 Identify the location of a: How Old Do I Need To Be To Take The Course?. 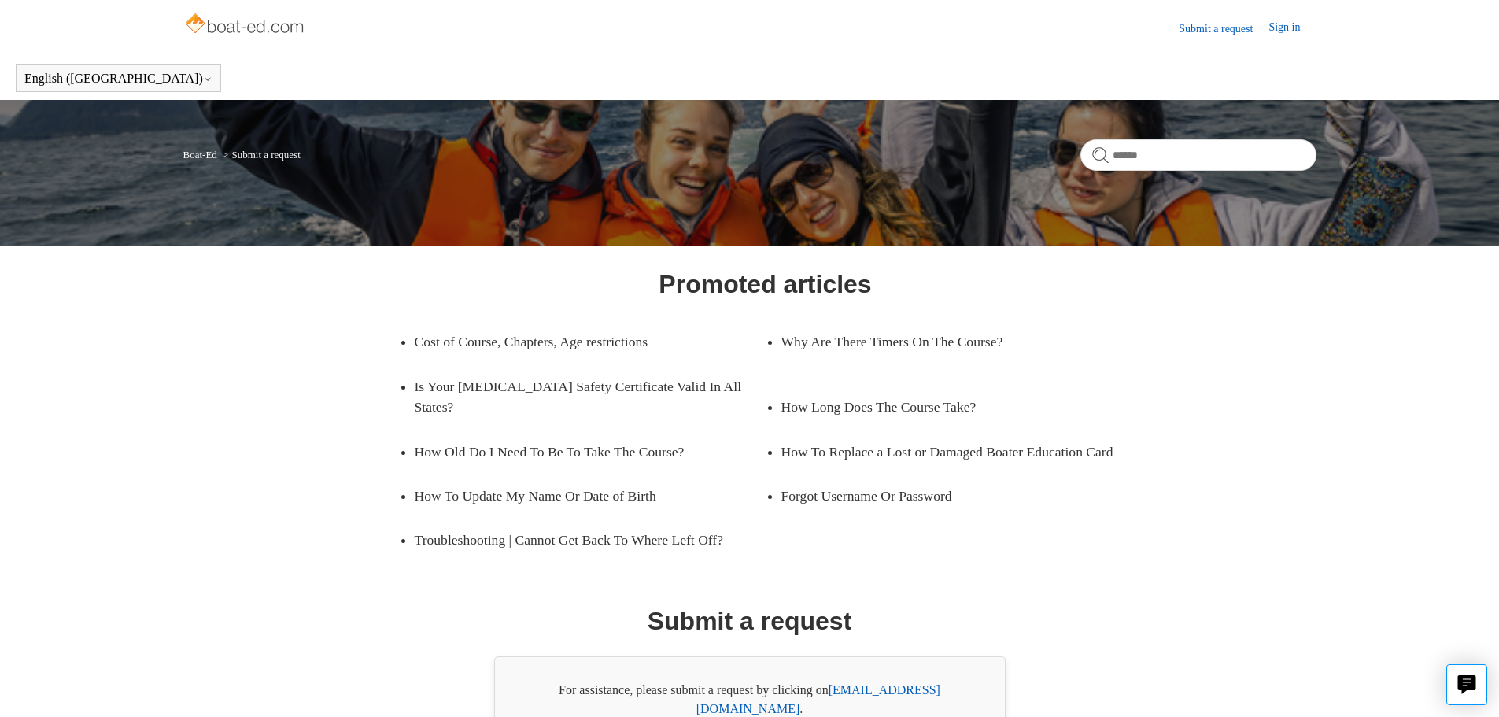
(578, 452).